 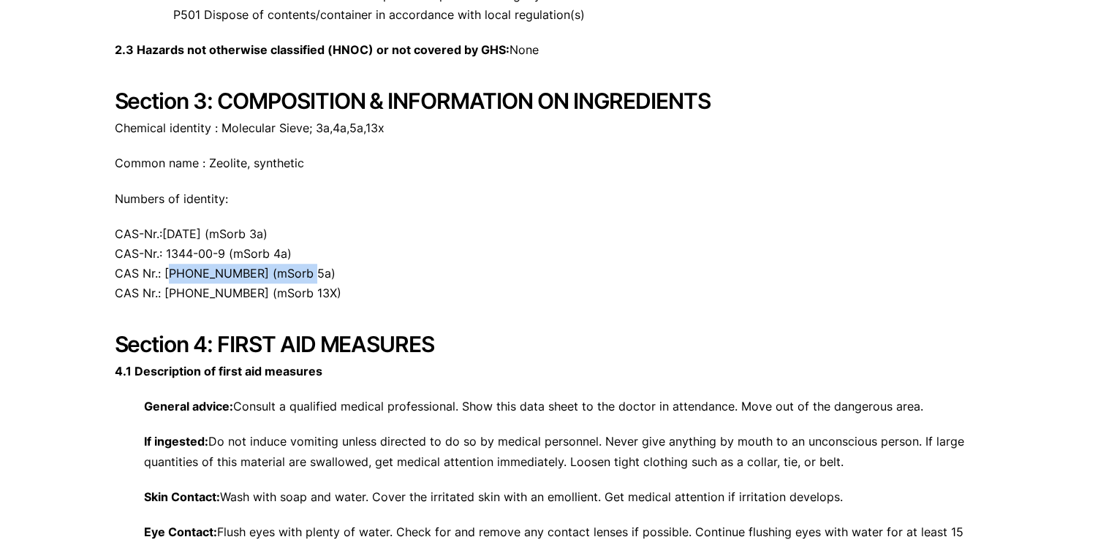 What do you see at coordinates (553, 199) in the screenshot?
I see `p: Numbers of identity:` at bounding box center [553, 199].